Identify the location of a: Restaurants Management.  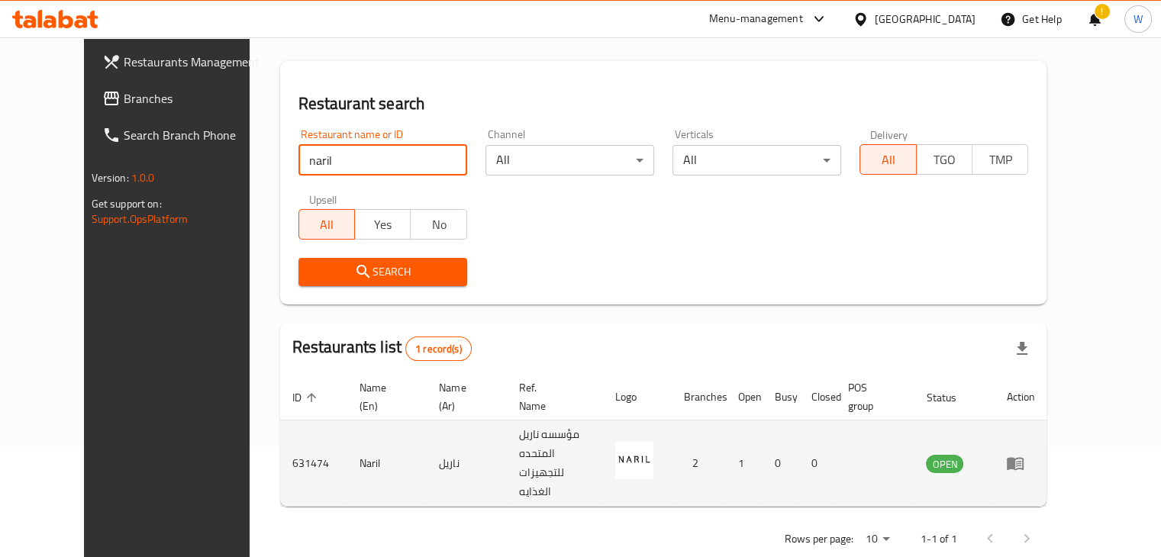
(184, 62).